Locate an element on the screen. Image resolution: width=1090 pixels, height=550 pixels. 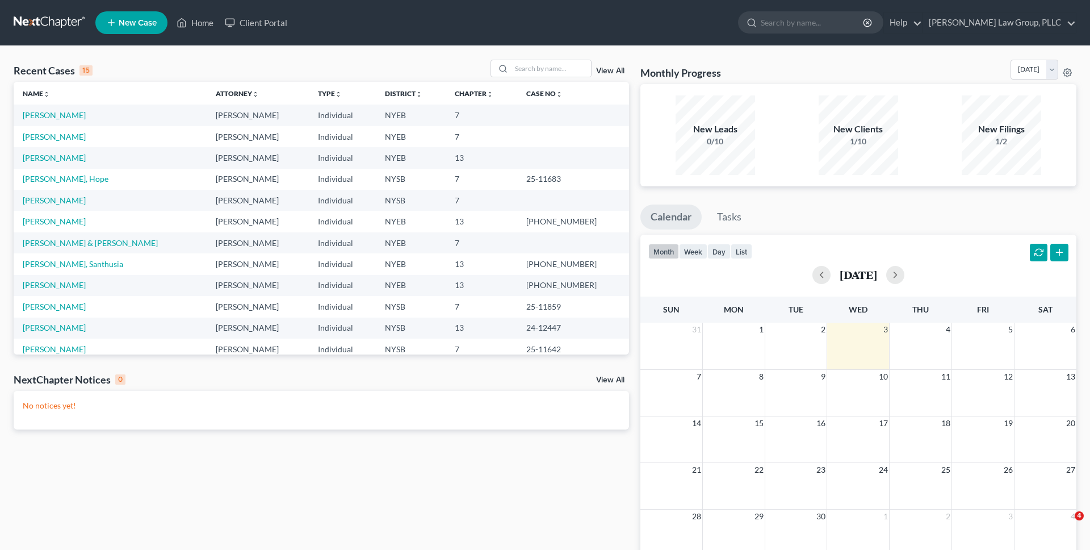
button: list is located at coordinates (742, 251).